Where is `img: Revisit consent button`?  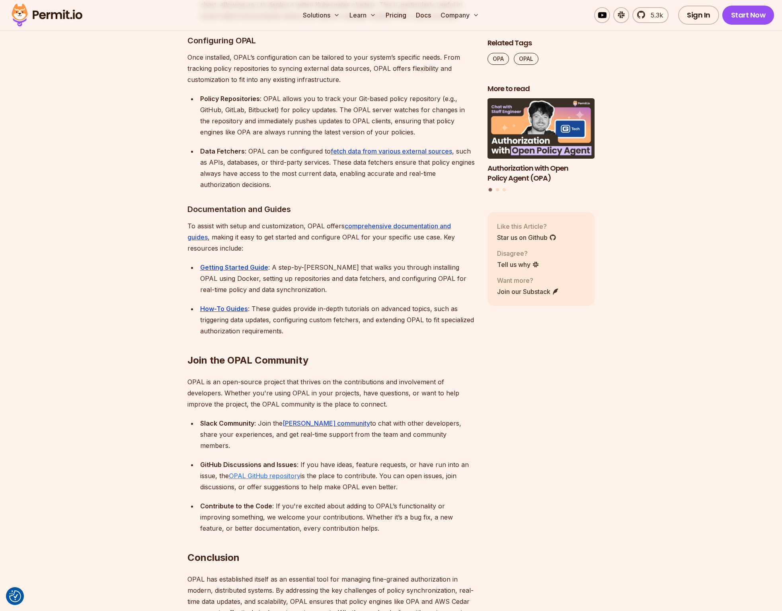
img: Revisit consent button is located at coordinates (15, 597).